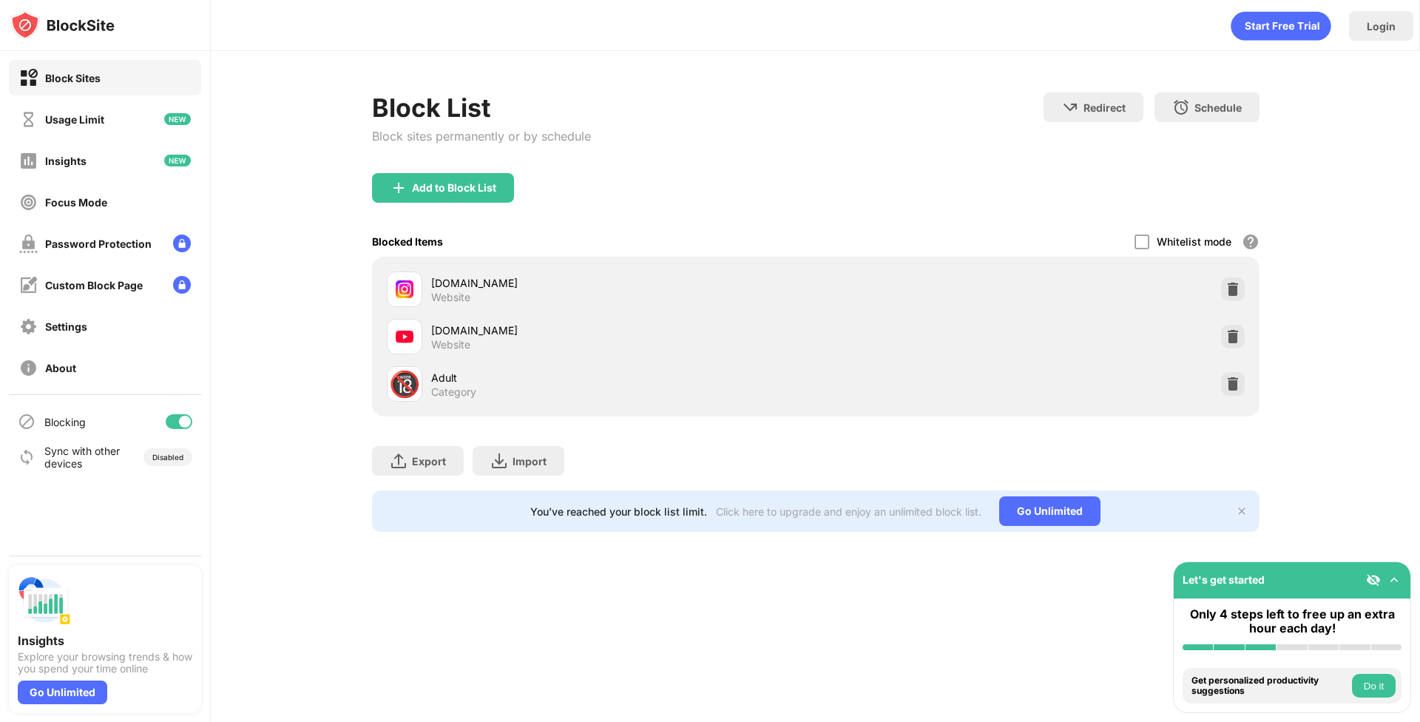  Describe the element at coordinates (72, 78) in the screenshot. I see `div: Block Sites` at that location.